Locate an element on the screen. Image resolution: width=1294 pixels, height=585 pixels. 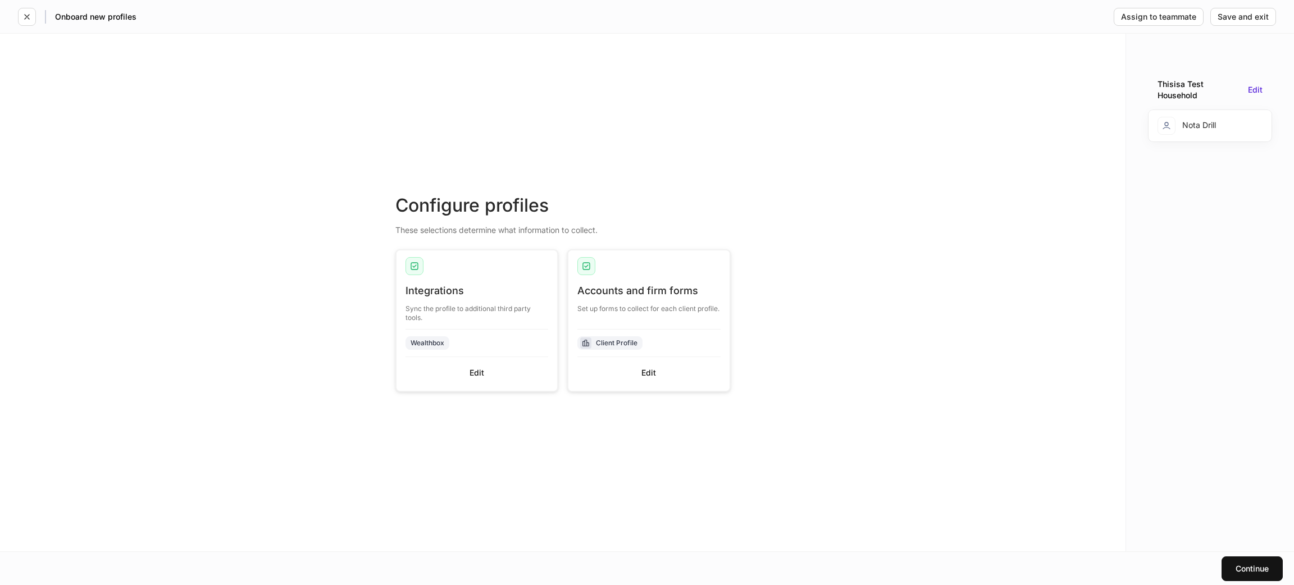
div: Save and exit is located at coordinates (1243, 17).